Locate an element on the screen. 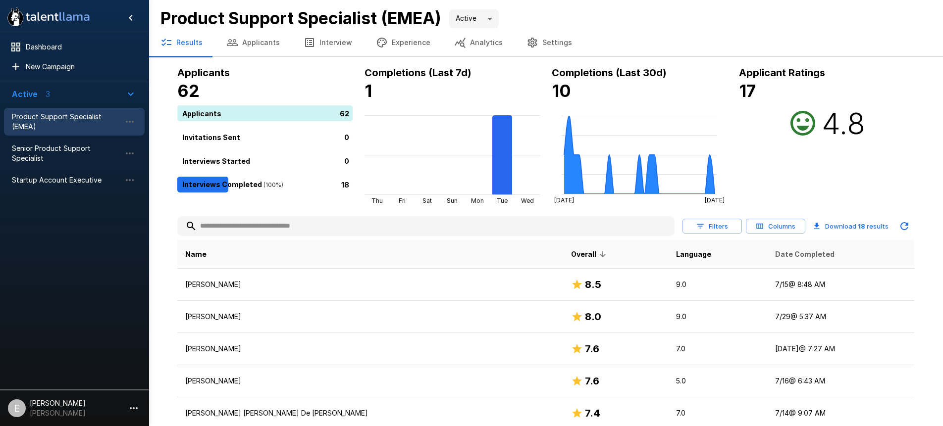 Image resolution: width=943 pixels, height=426 pixels. span: Name is located at coordinates (196, 255).